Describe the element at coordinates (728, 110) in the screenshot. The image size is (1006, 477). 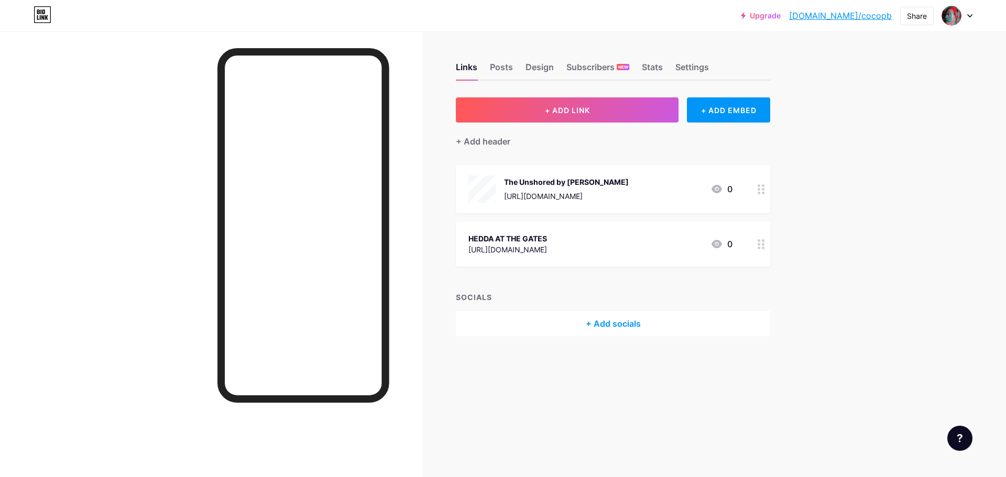
I see `div: + ADD EMBED` at that location.